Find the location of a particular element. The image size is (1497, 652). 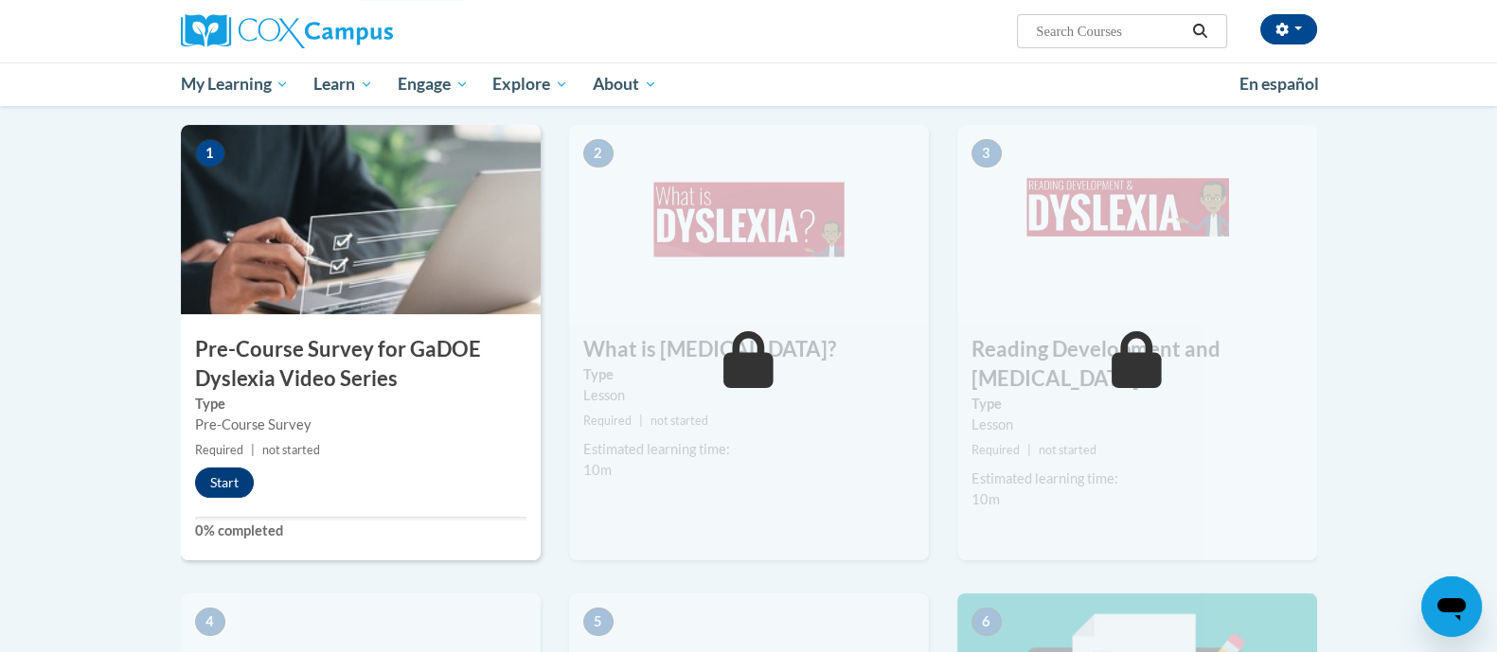

span: En español is located at coordinates (1279, 83).